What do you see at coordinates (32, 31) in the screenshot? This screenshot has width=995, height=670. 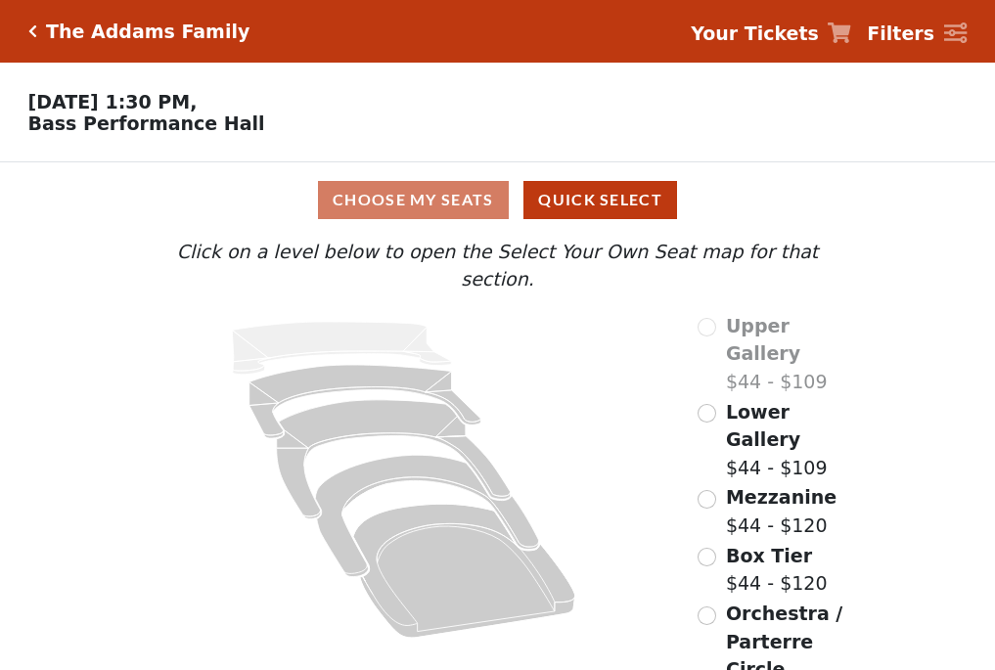 I see `a: Click here to go back to filters` at bounding box center [32, 31].